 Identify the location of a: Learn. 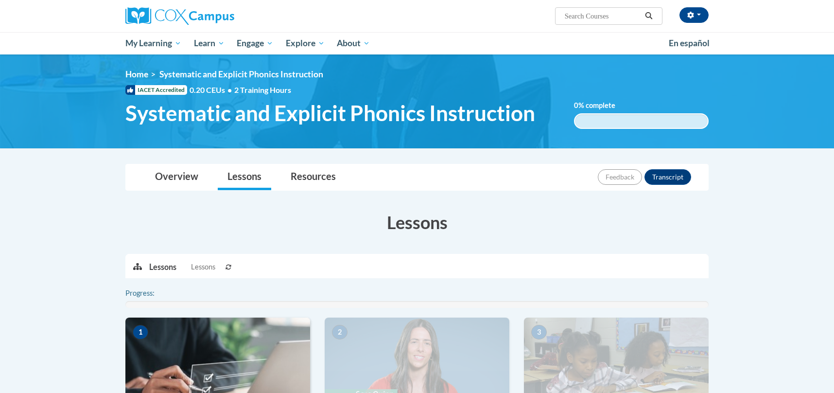
(209, 43).